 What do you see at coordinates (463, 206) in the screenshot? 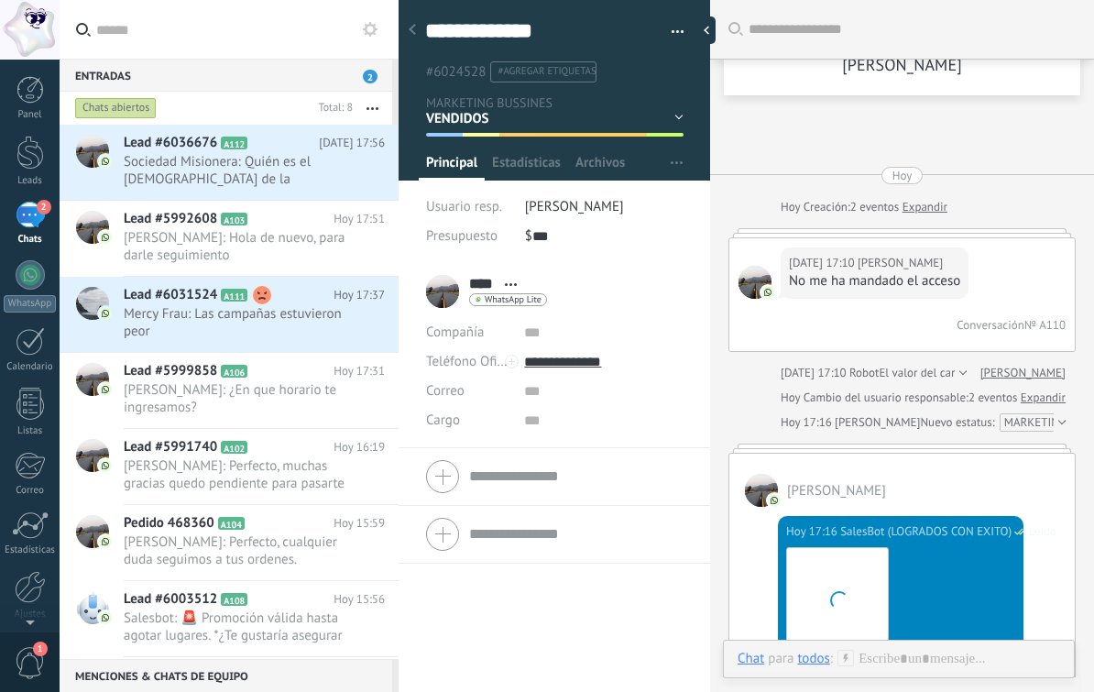
I see `span: Usuario resp.` at bounding box center [463, 206].